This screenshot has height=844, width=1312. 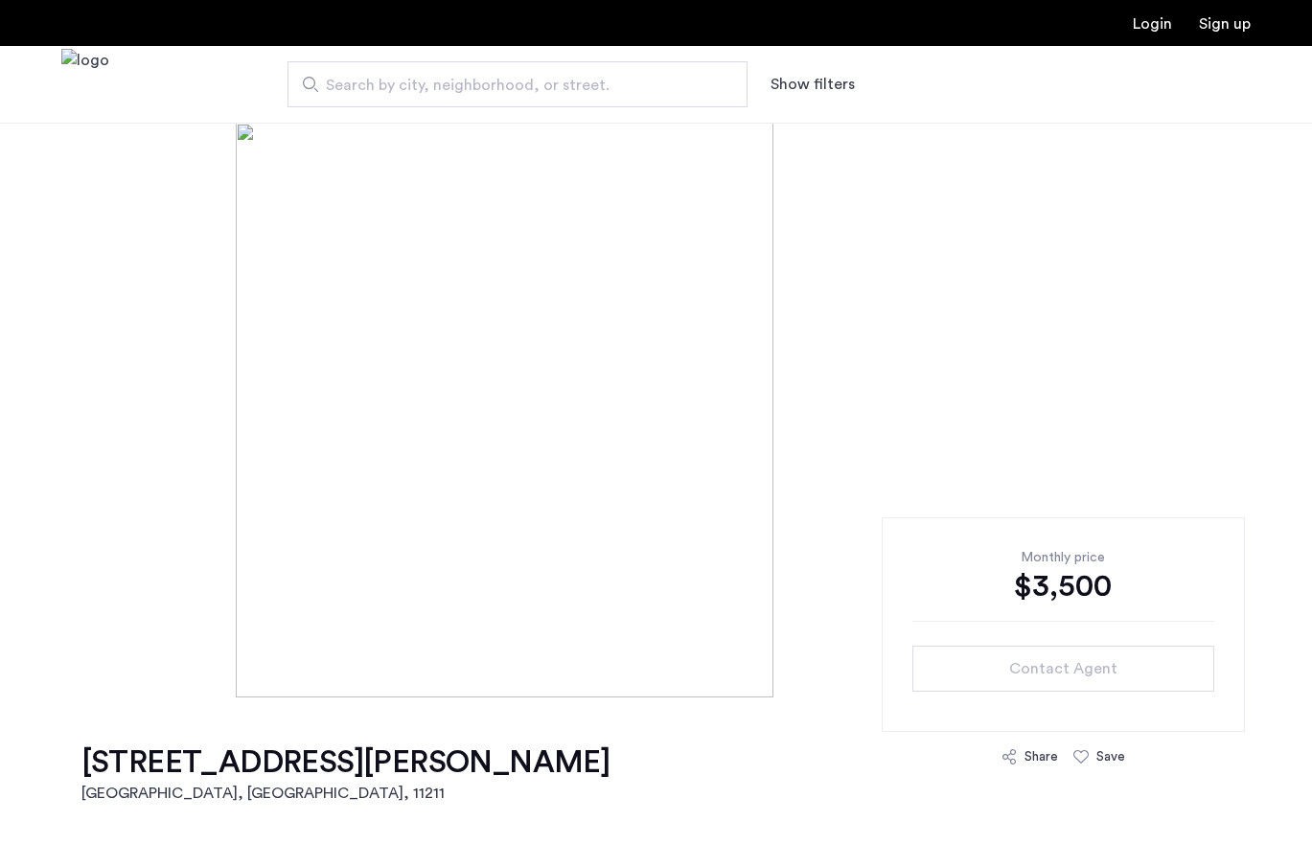 I want to click on button: button, so click(x=1063, y=669).